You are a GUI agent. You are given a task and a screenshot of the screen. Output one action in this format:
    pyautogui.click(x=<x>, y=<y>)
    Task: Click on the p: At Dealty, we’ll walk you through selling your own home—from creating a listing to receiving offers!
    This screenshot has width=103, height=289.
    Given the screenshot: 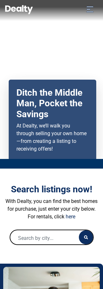 What is the action you would take?
    pyautogui.click(x=52, y=137)
    